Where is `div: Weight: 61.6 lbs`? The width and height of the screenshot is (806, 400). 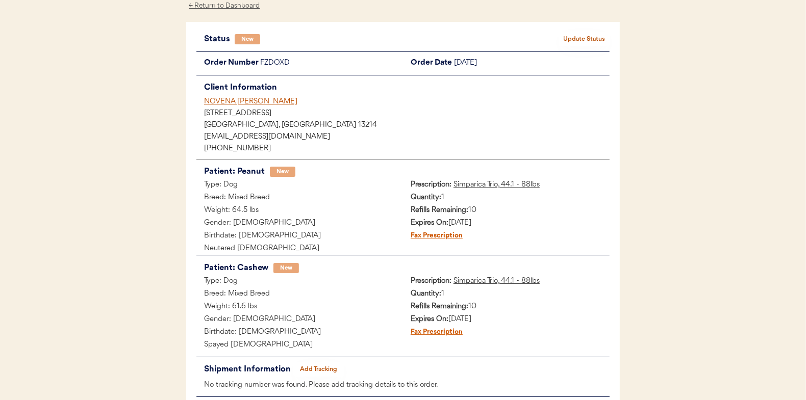
div: Weight: 61.6 lbs is located at coordinates (299, 307).